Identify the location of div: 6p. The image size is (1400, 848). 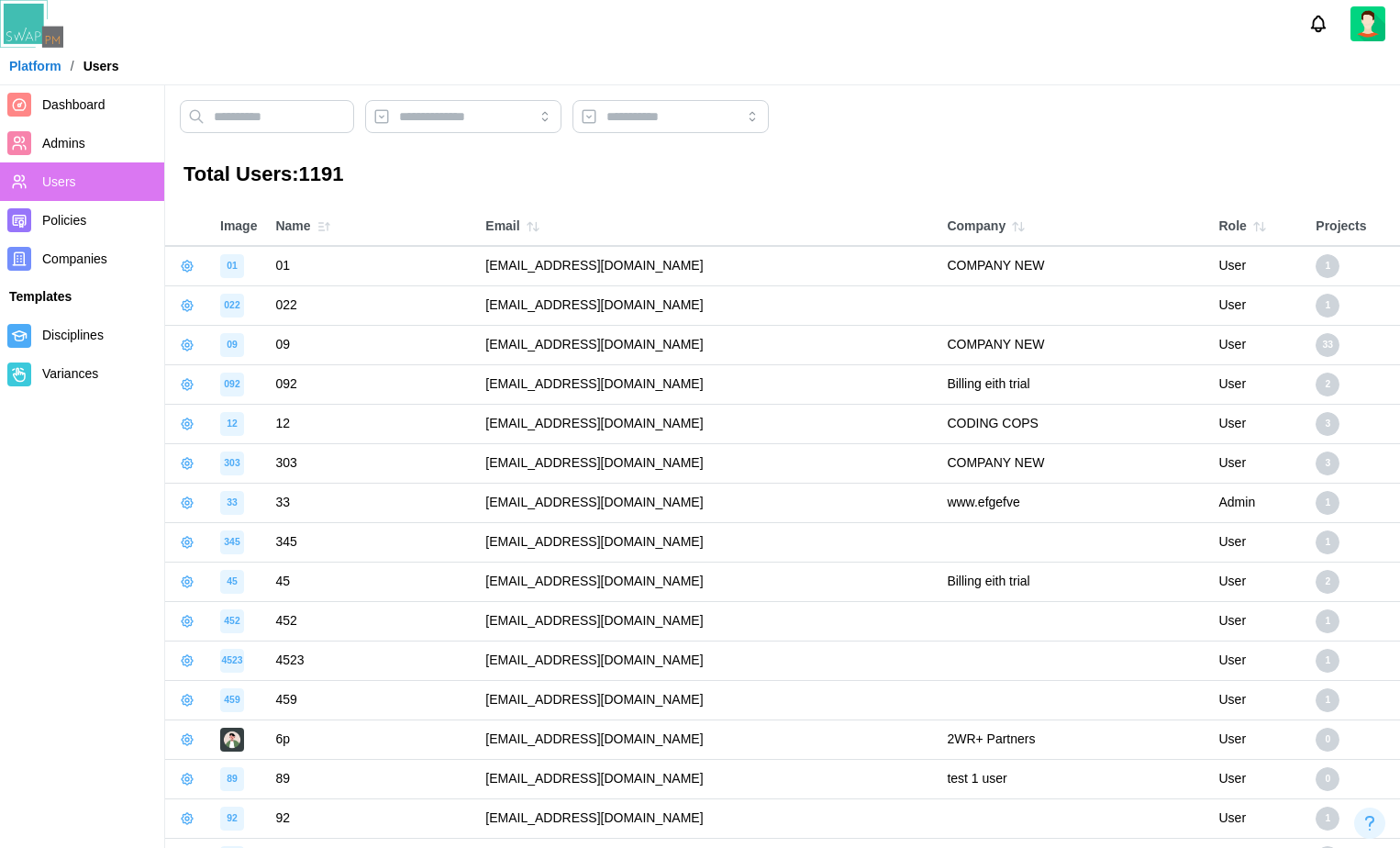
(370, 740).